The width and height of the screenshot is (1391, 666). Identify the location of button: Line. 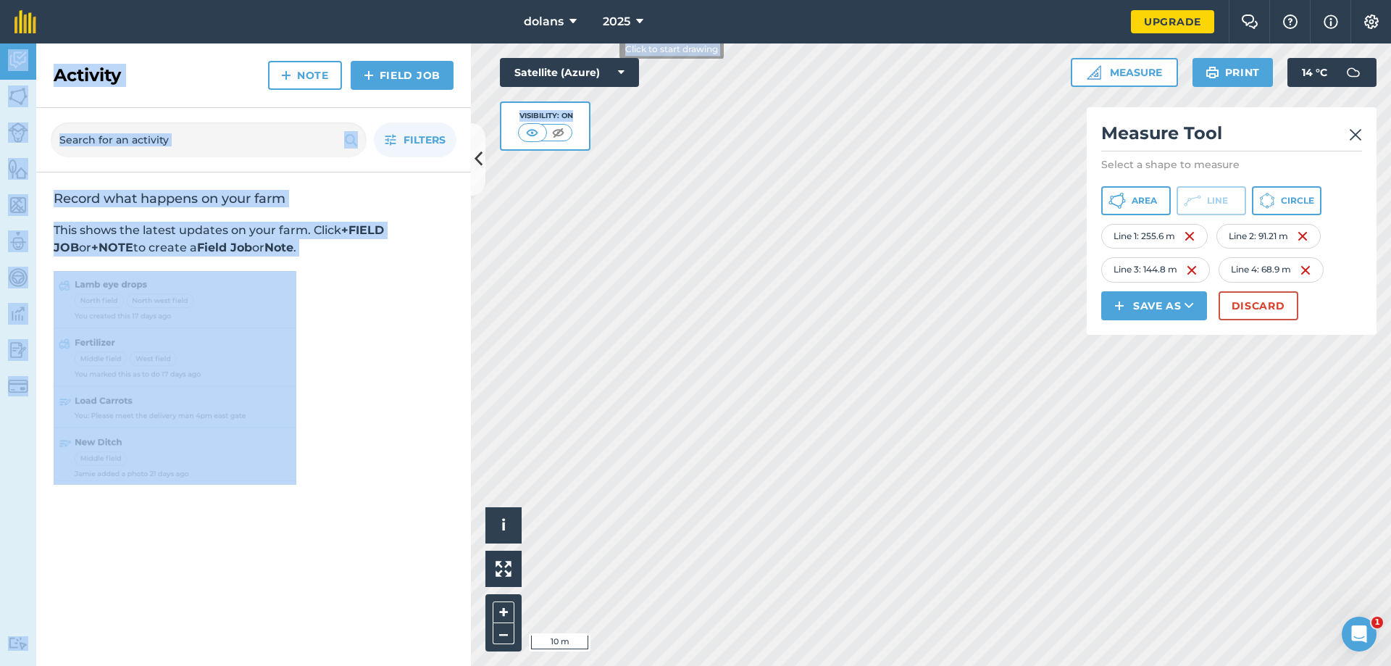
(1211, 201).